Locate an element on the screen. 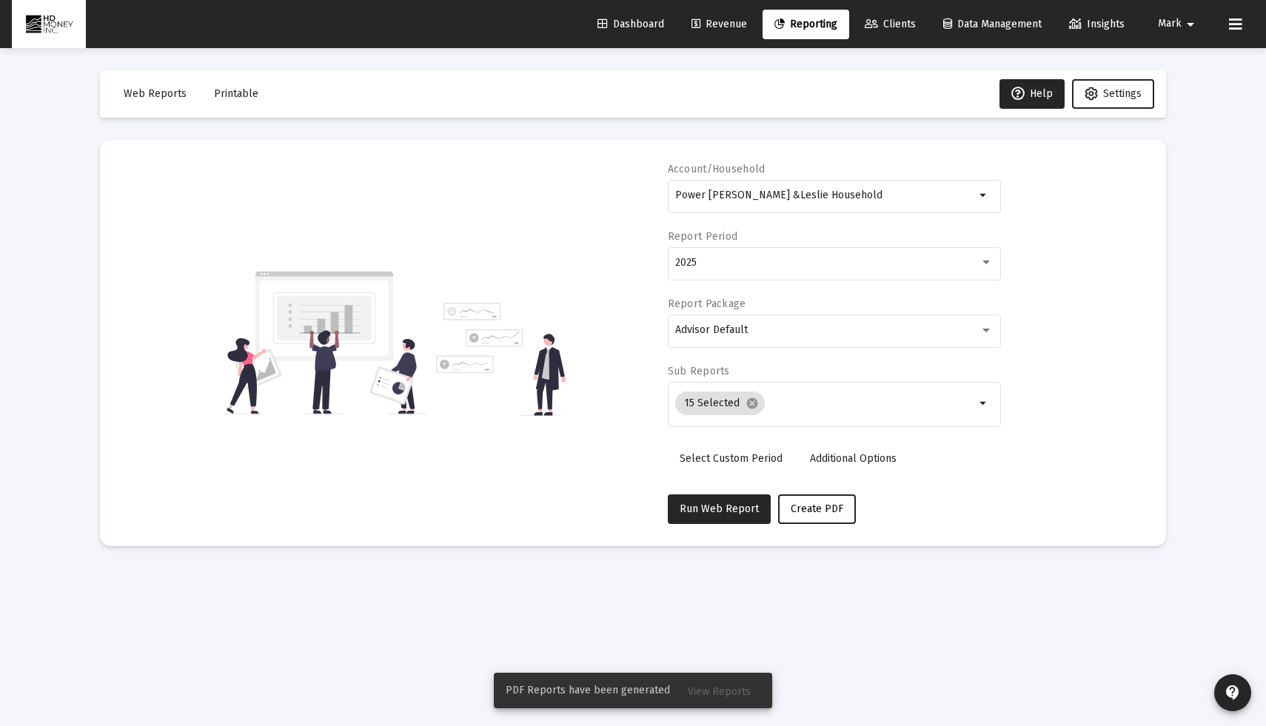 This screenshot has width=1266, height=726. span: Mark is located at coordinates (1169, 24).